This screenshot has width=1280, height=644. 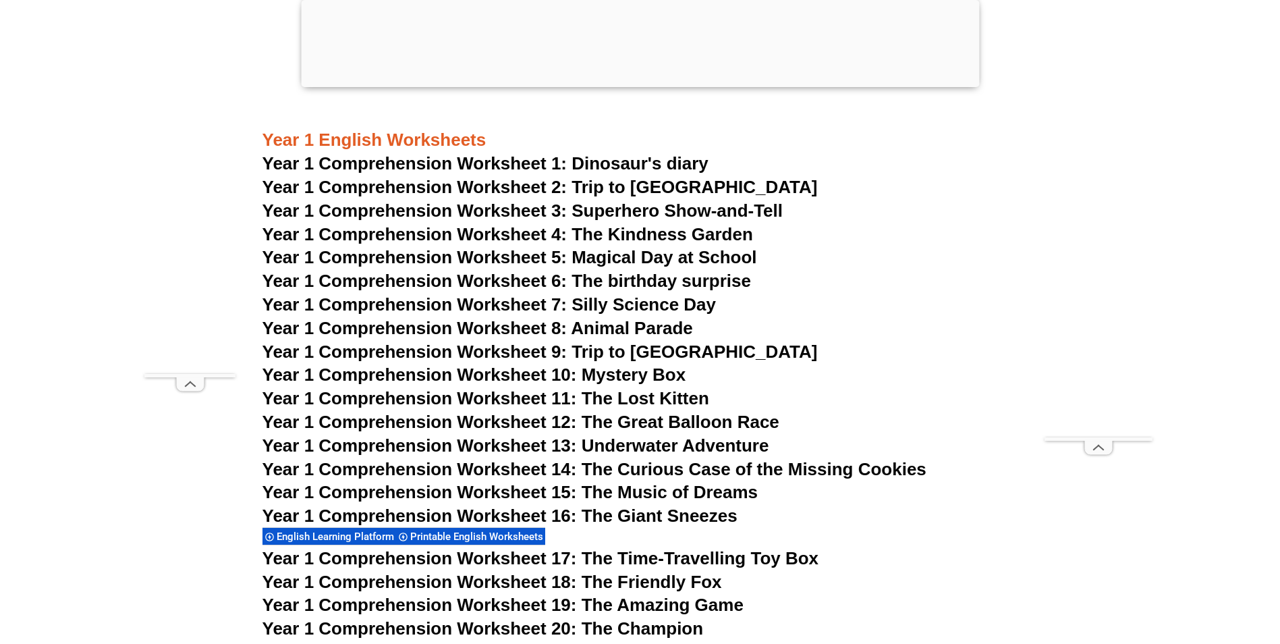 What do you see at coordinates (486, 398) in the screenshot?
I see `span: Year 1 Comprehension Worksheet 11: The Lost Kitten` at bounding box center [486, 398].